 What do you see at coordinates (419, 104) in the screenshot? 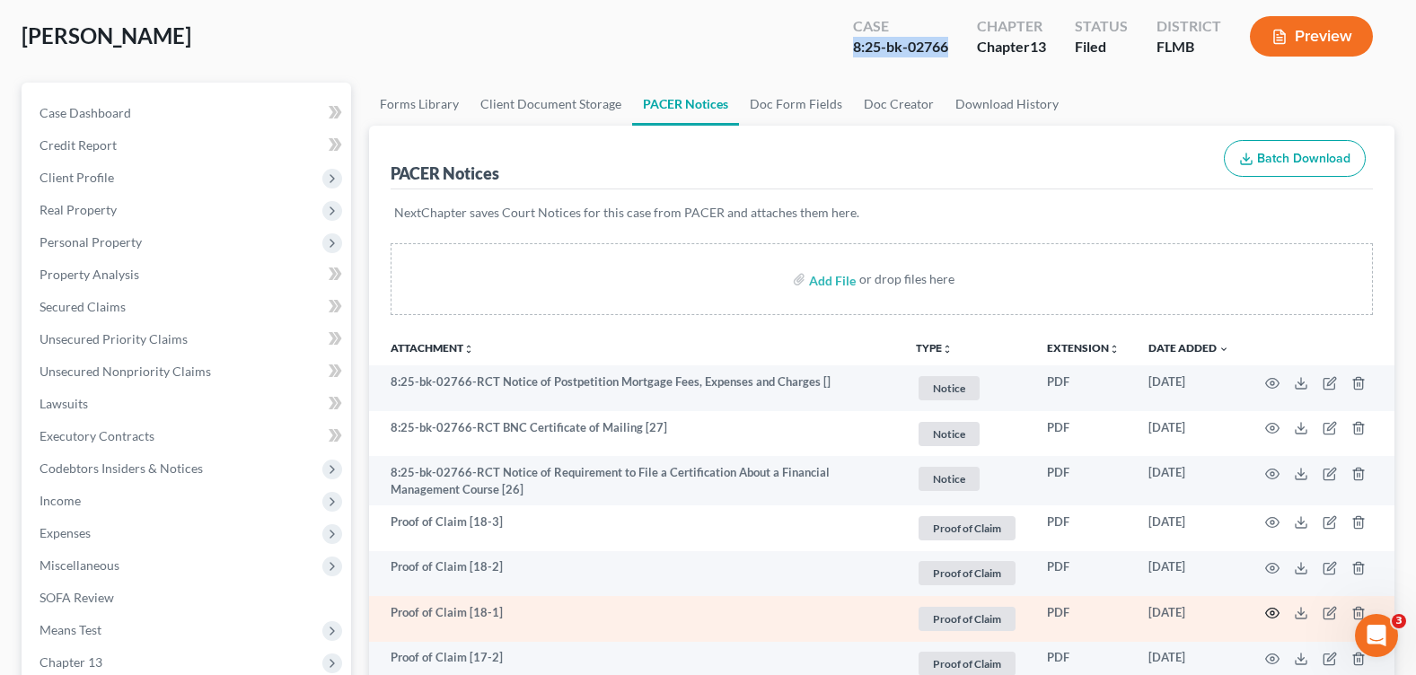
I see `a: Forms Library` at bounding box center [419, 104].